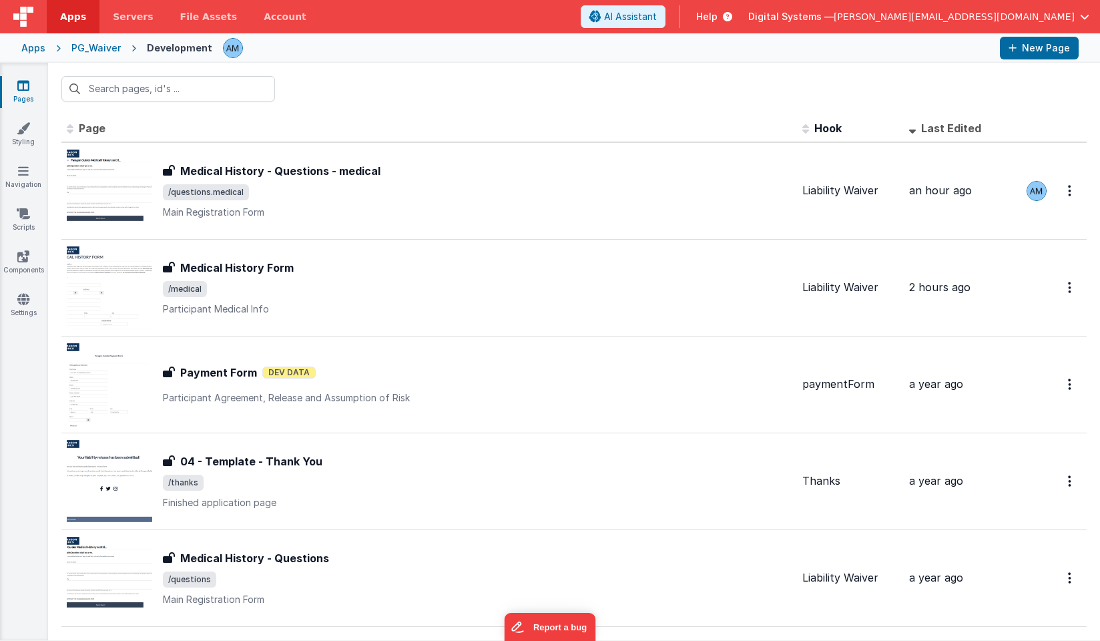 Image resolution: width=1100 pixels, height=641 pixels. Describe the element at coordinates (477, 309) in the screenshot. I see `p: Participant Medical Info` at that location.